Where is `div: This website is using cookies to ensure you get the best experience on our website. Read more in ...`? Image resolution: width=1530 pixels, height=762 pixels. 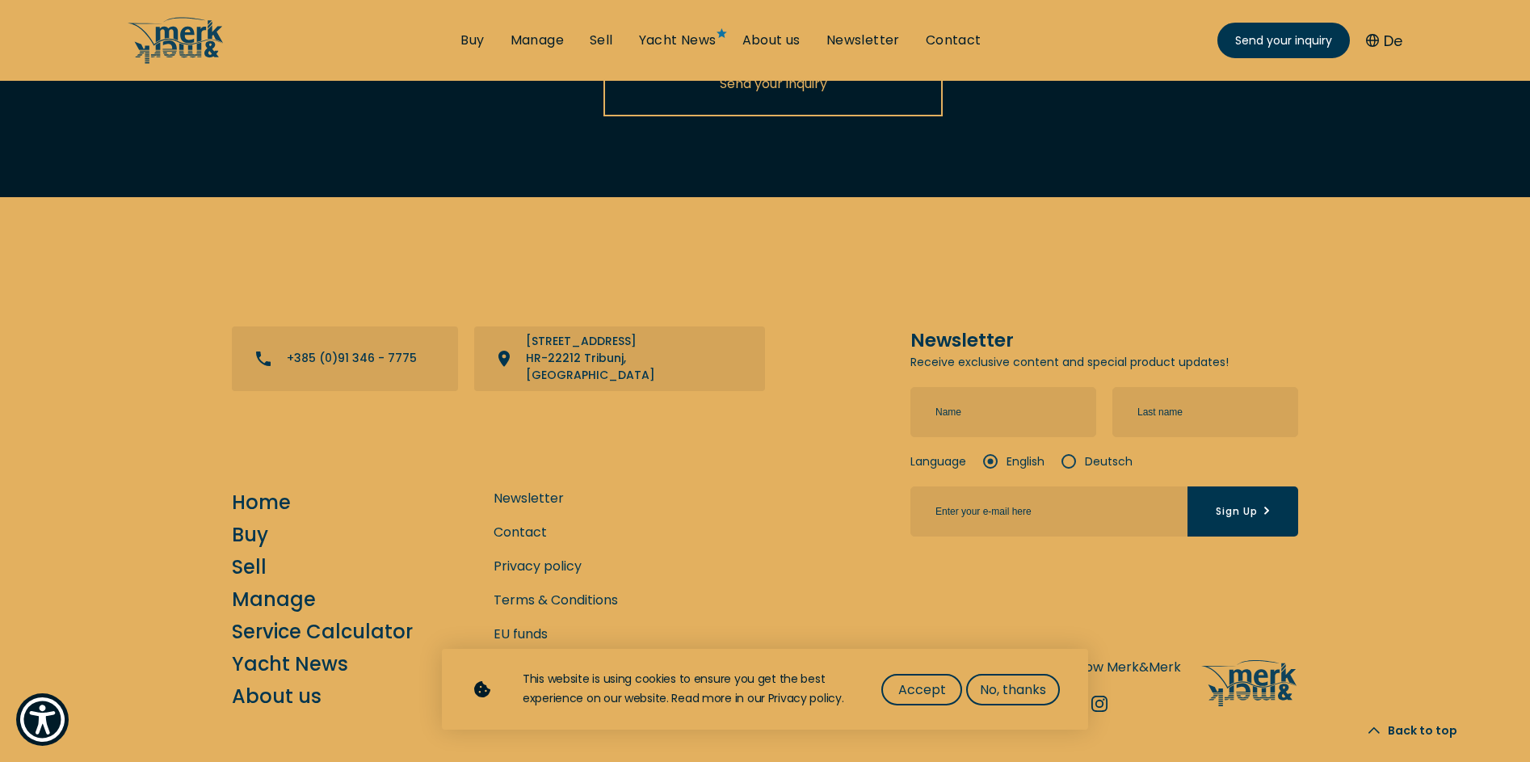 div: This website is using cookies to ensure you get the best experience on our website. Read more in ... is located at coordinates (686, 689).